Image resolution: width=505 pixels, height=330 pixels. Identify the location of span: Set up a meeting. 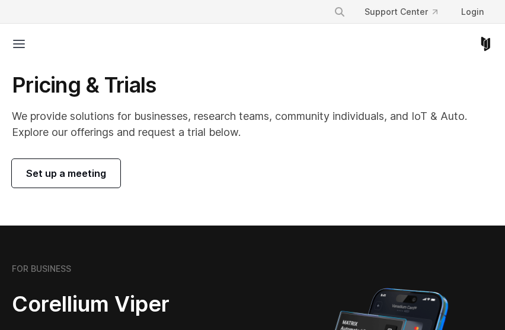
(66, 173).